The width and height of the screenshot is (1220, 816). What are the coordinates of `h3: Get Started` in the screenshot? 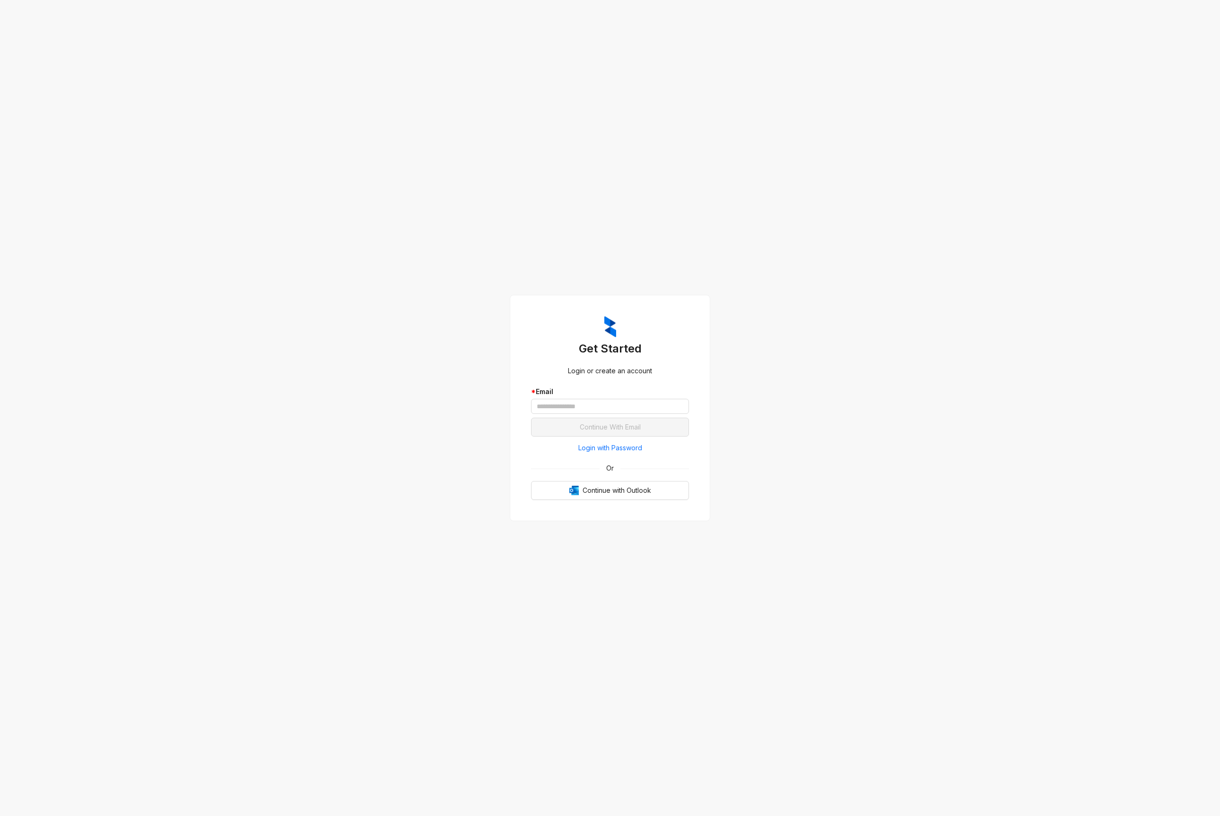 It's located at (610, 349).